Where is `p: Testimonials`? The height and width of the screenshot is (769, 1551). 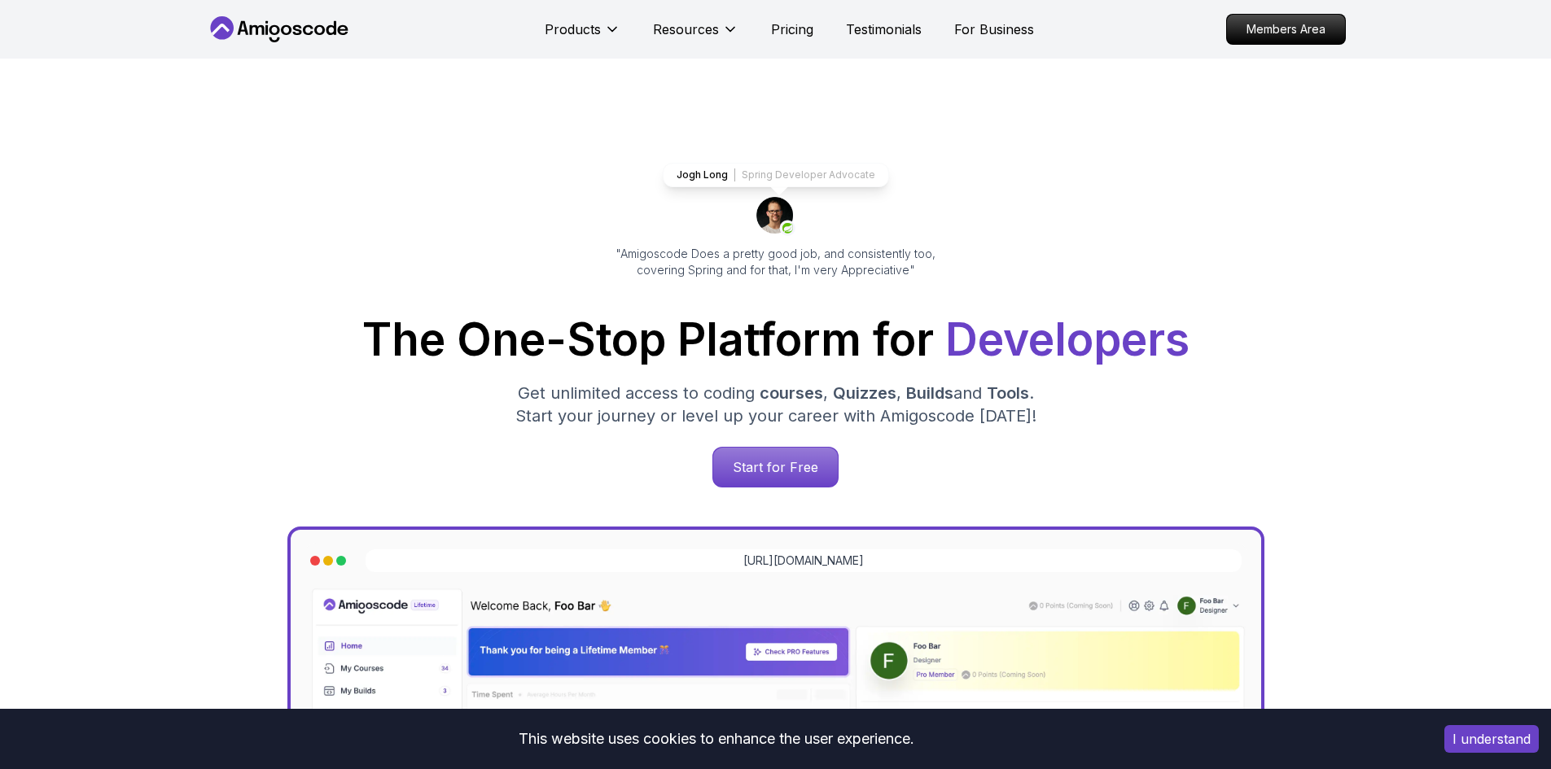
p: Testimonials is located at coordinates (883, 29).